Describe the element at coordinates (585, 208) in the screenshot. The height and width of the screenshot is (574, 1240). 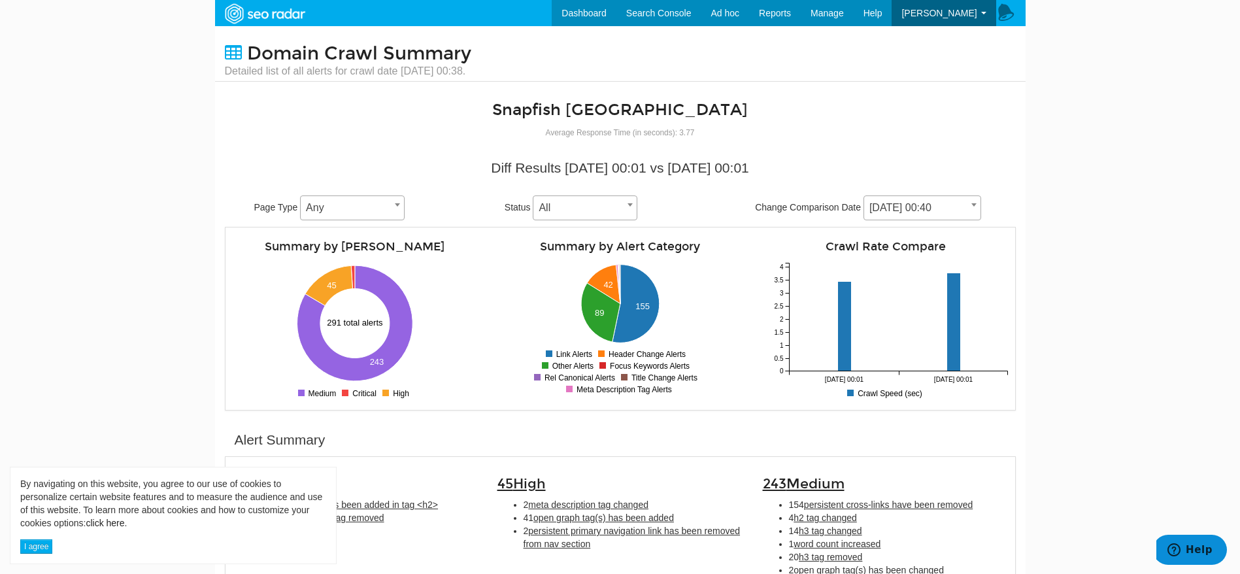
I see `span: All` at that location.